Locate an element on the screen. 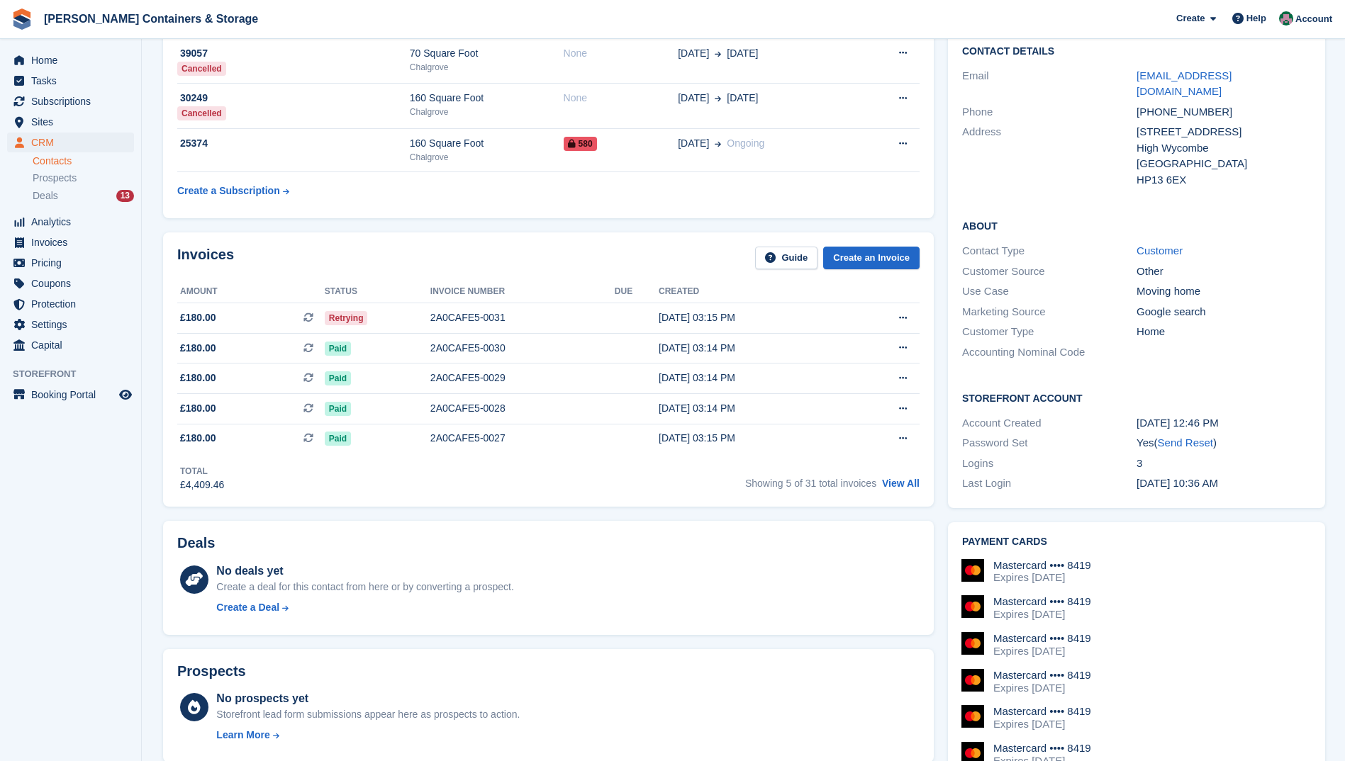 This screenshot has width=1345, height=761. div: No prospects yet is located at coordinates (368, 699).